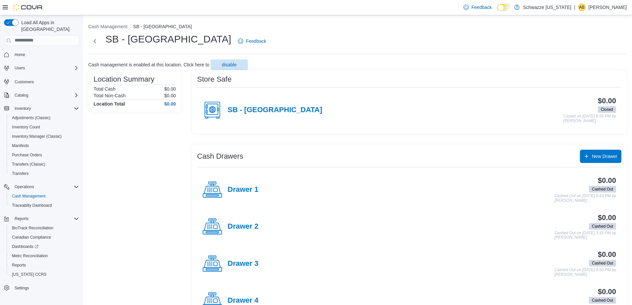  What do you see at coordinates (22, 219) in the screenshot?
I see `button: Reports` at bounding box center [22, 219].